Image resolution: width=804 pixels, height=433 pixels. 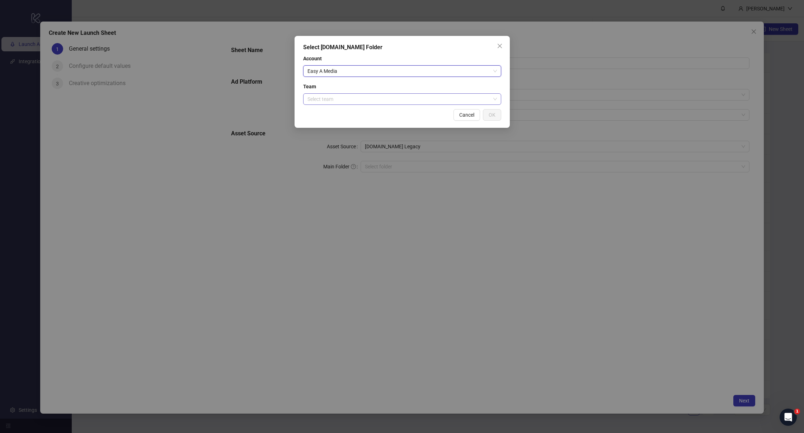 I want to click on span: 1, so click(x=798, y=411).